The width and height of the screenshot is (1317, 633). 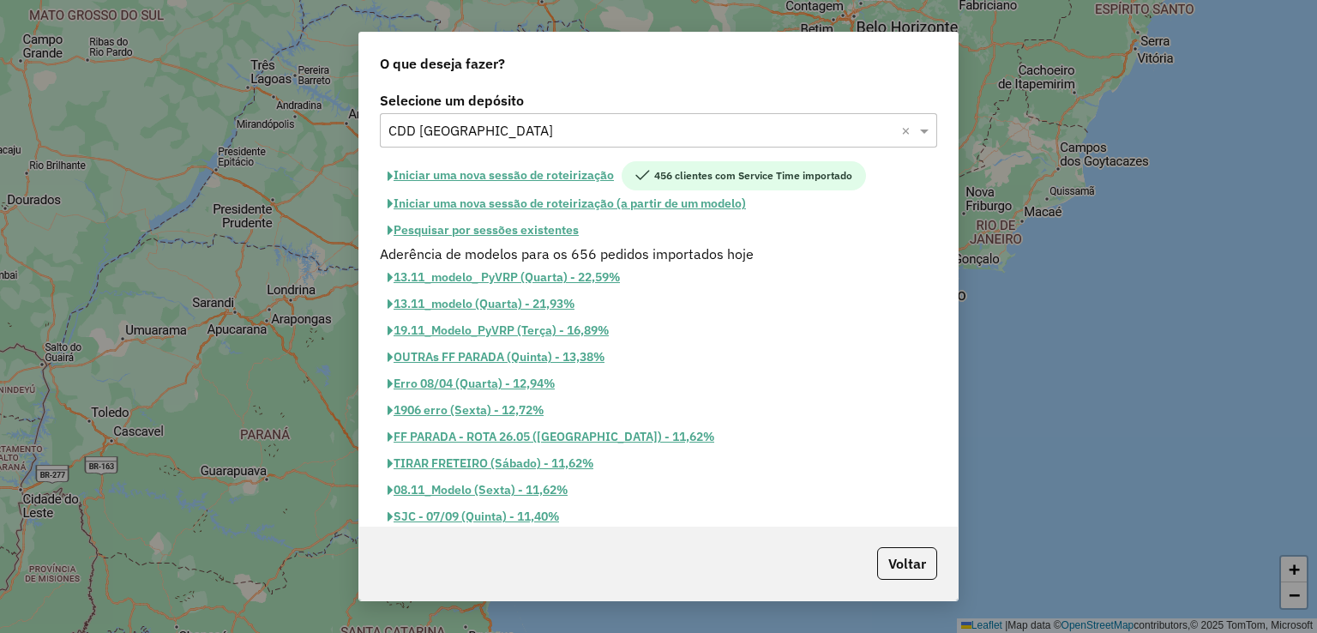 What do you see at coordinates (659, 254) in the screenshot?
I see `div: Aderência de modelos para os 656 pedidos importados hoje` at bounding box center [659, 254].